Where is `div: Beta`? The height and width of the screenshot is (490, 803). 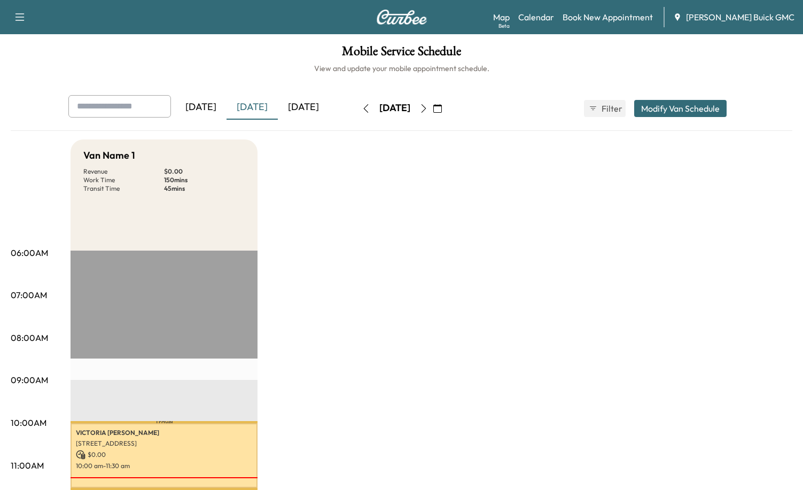
div: Beta is located at coordinates (504, 26).